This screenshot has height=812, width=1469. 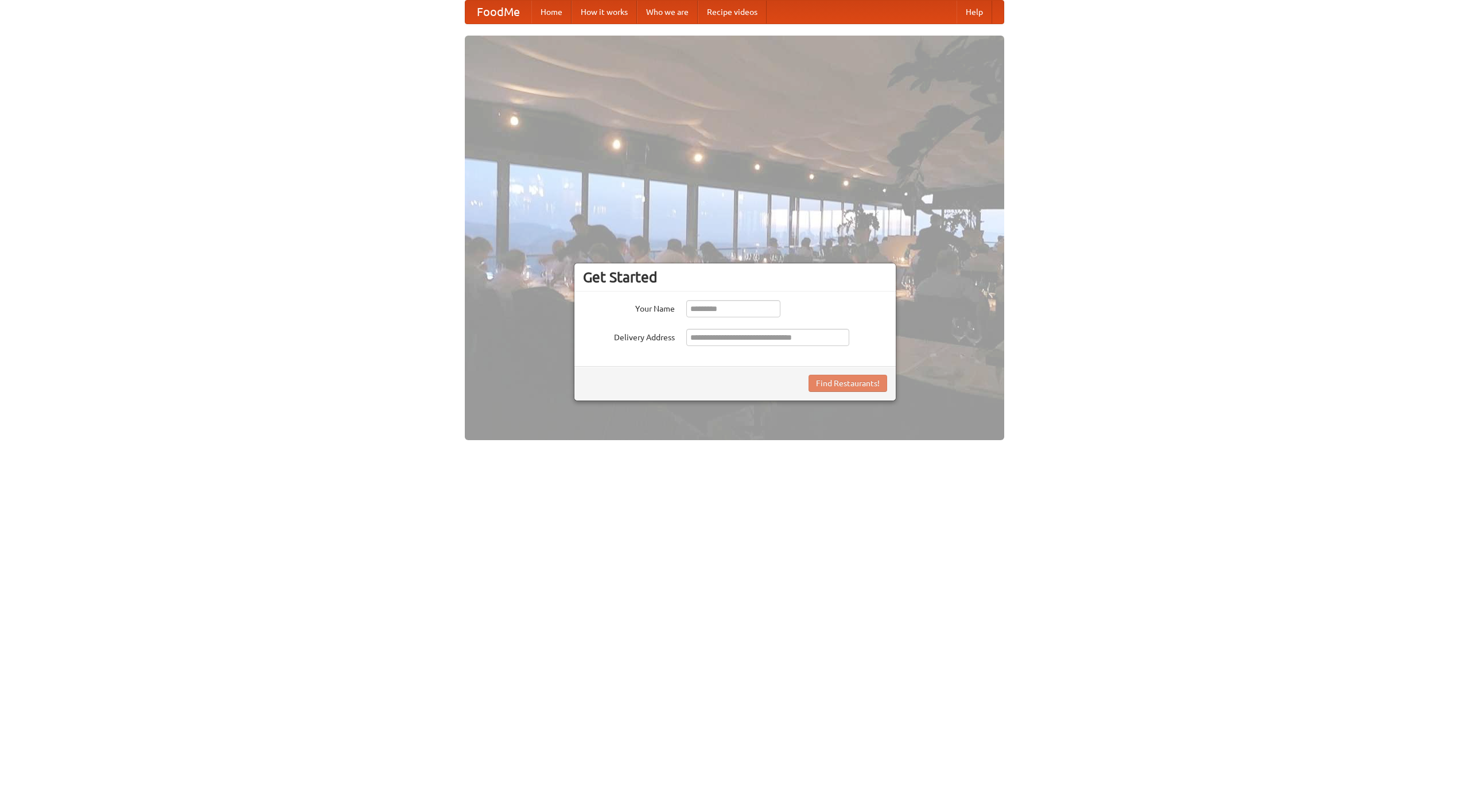 What do you see at coordinates (605, 12) in the screenshot?
I see `a: How it works` at bounding box center [605, 12].